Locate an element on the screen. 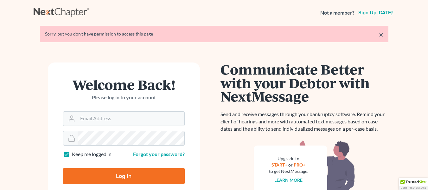 This screenshot has width=428, height=190. div: Sorry, but you don't have permission to access this page is located at coordinates (214, 34).